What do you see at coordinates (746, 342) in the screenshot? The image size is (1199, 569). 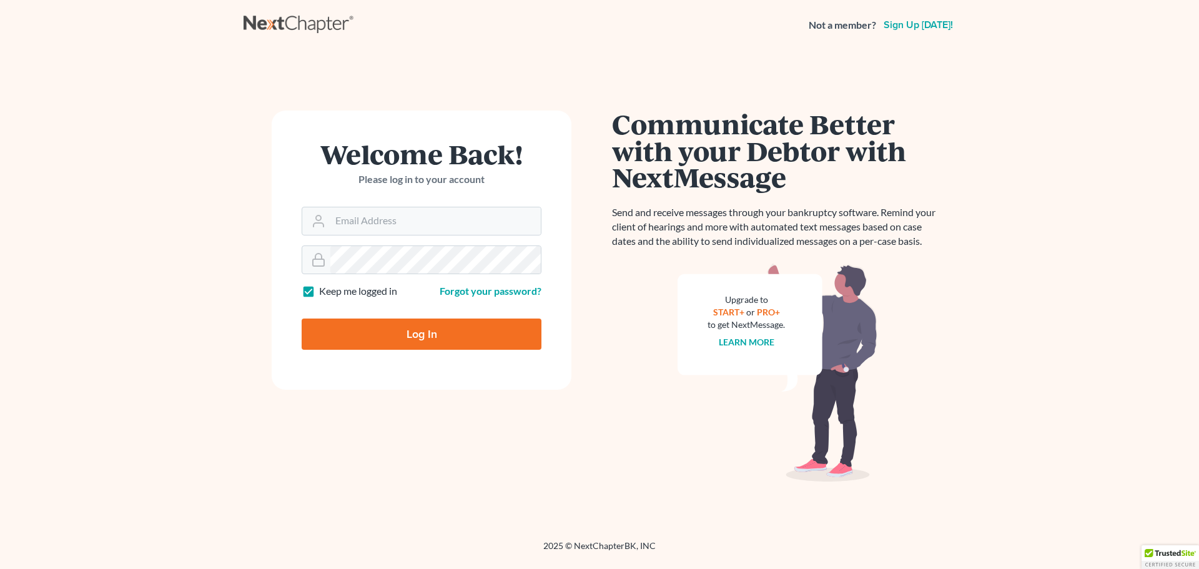 I see `a: Learn more` at bounding box center [746, 342].